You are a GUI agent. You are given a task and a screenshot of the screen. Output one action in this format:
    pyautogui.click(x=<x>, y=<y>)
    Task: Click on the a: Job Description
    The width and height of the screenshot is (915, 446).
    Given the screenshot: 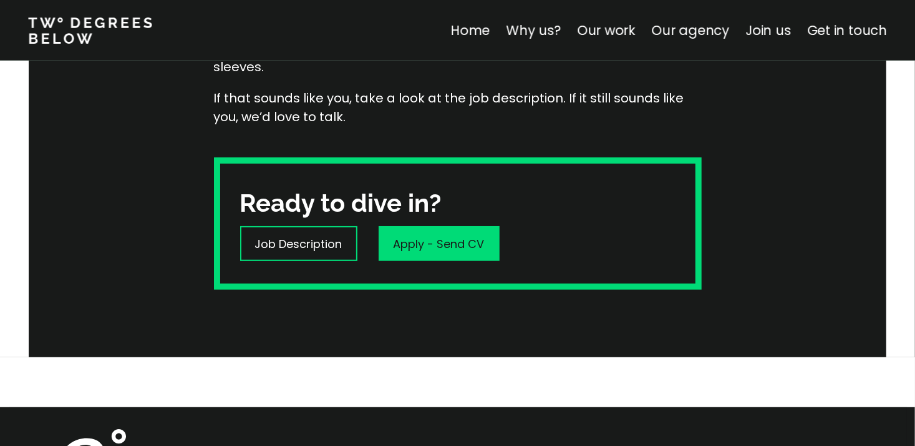 What is the action you would take?
    pyautogui.click(x=299, y=243)
    